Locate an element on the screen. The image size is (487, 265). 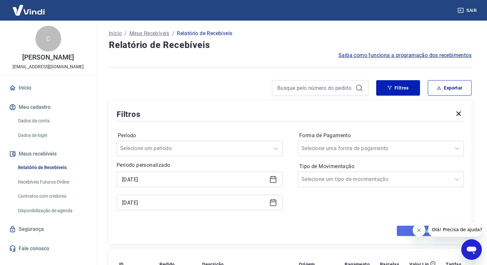
a: Segurança is located at coordinates (48, 230).